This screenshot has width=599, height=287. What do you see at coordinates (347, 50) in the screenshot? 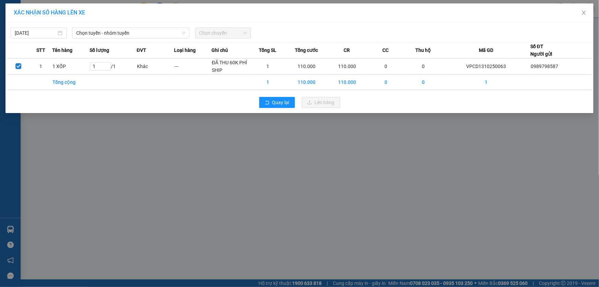
I see `span: CR` at bounding box center [347, 50].